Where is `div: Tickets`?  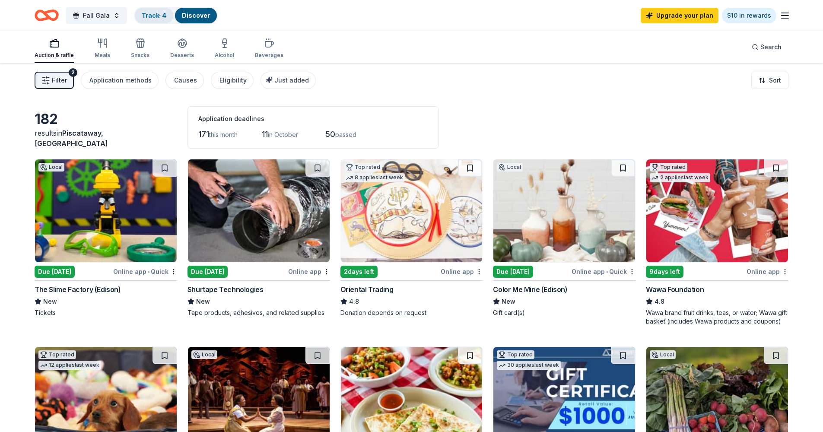
div: Tickets is located at coordinates (106, 313).